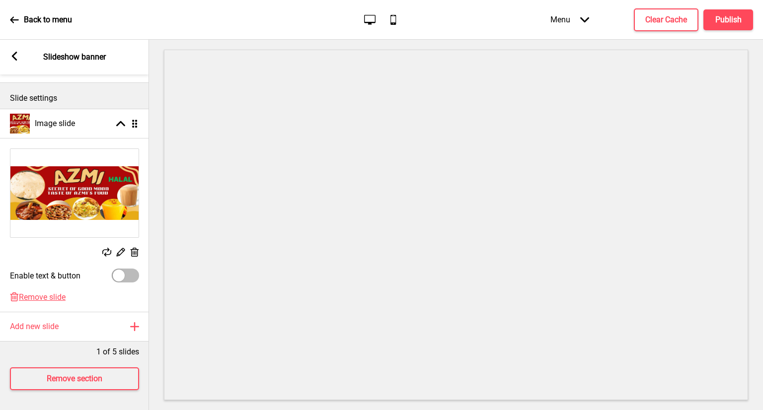 The image size is (763, 410). What do you see at coordinates (728, 20) in the screenshot?
I see `h4: Publish` at bounding box center [728, 20].